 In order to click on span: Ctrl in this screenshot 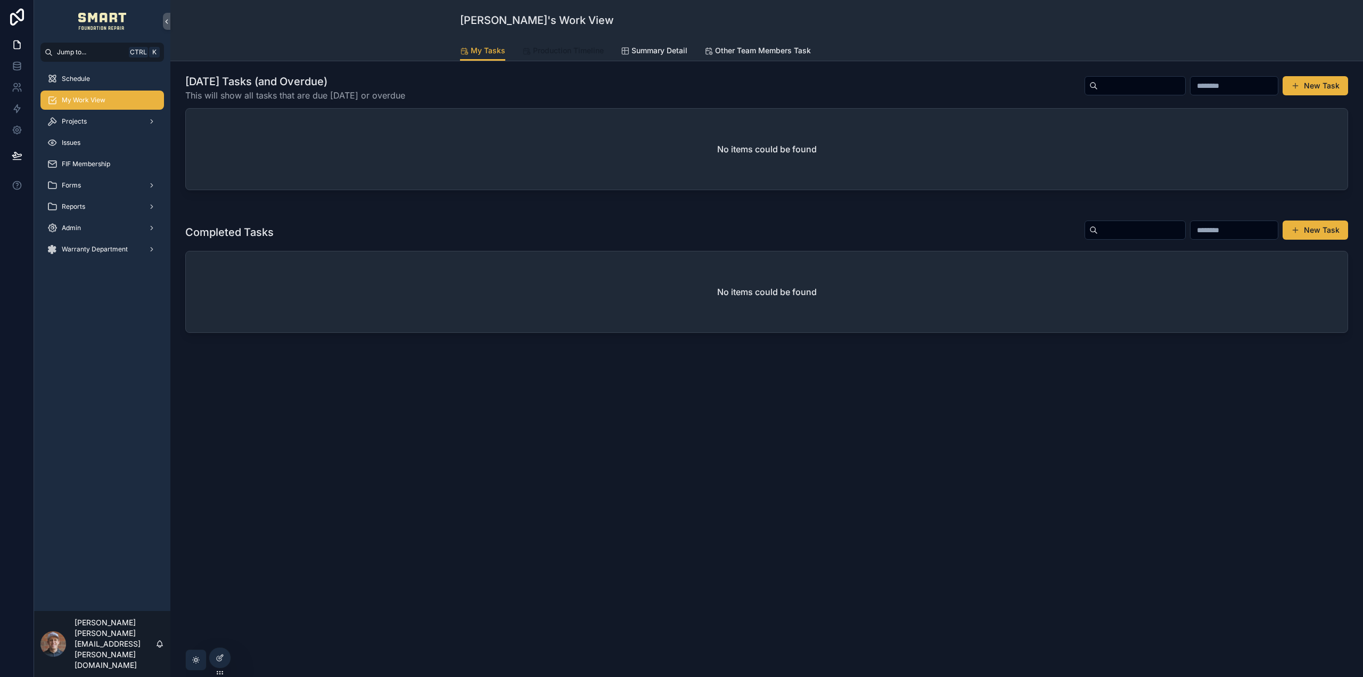, I will do `click(138, 52)`.